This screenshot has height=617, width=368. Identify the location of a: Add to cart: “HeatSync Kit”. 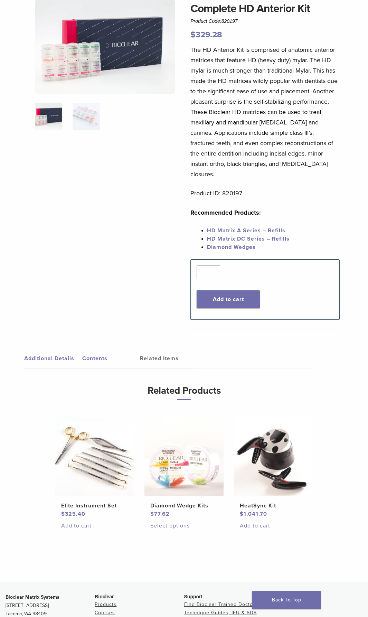
(273, 526).